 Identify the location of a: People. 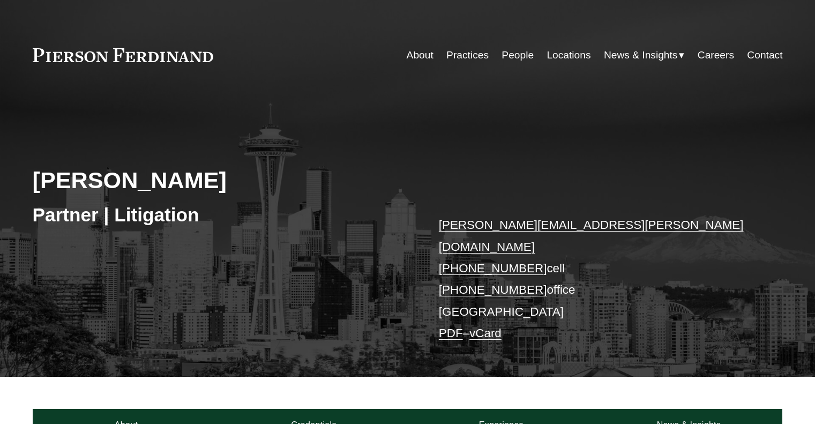
(517, 55).